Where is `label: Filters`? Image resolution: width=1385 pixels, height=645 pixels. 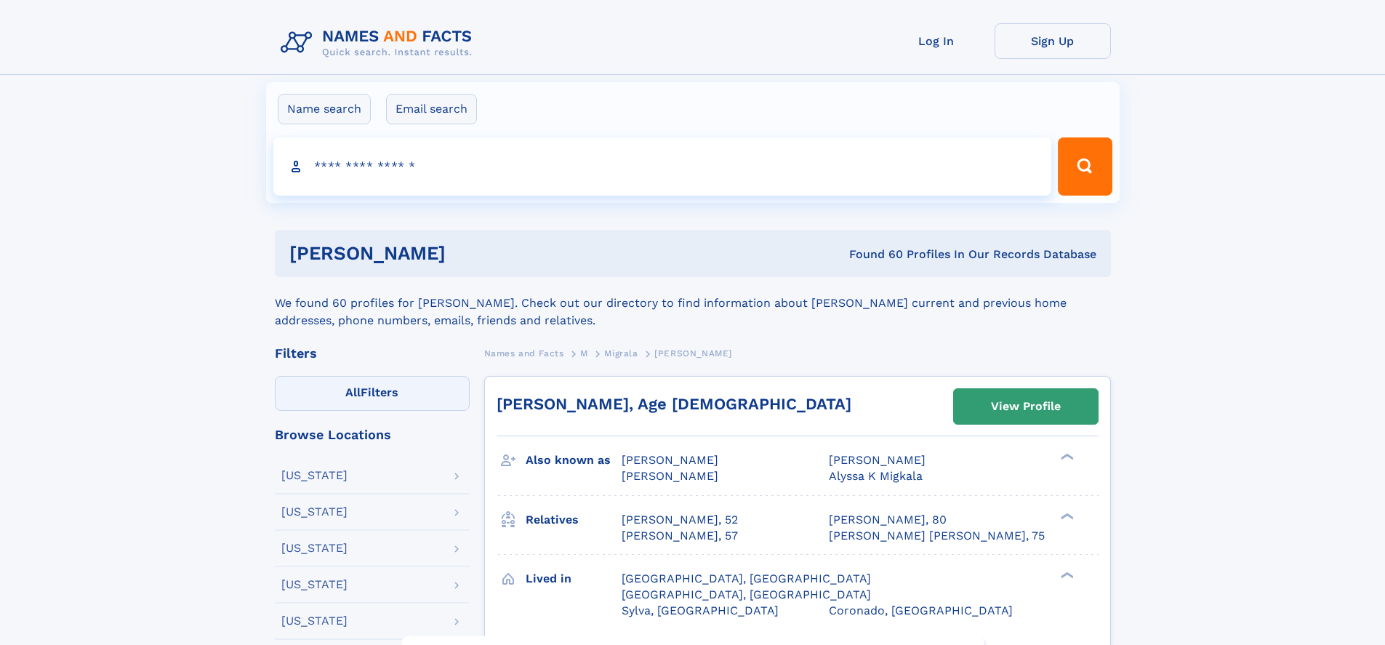
label: Filters is located at coordinates (372, 393).